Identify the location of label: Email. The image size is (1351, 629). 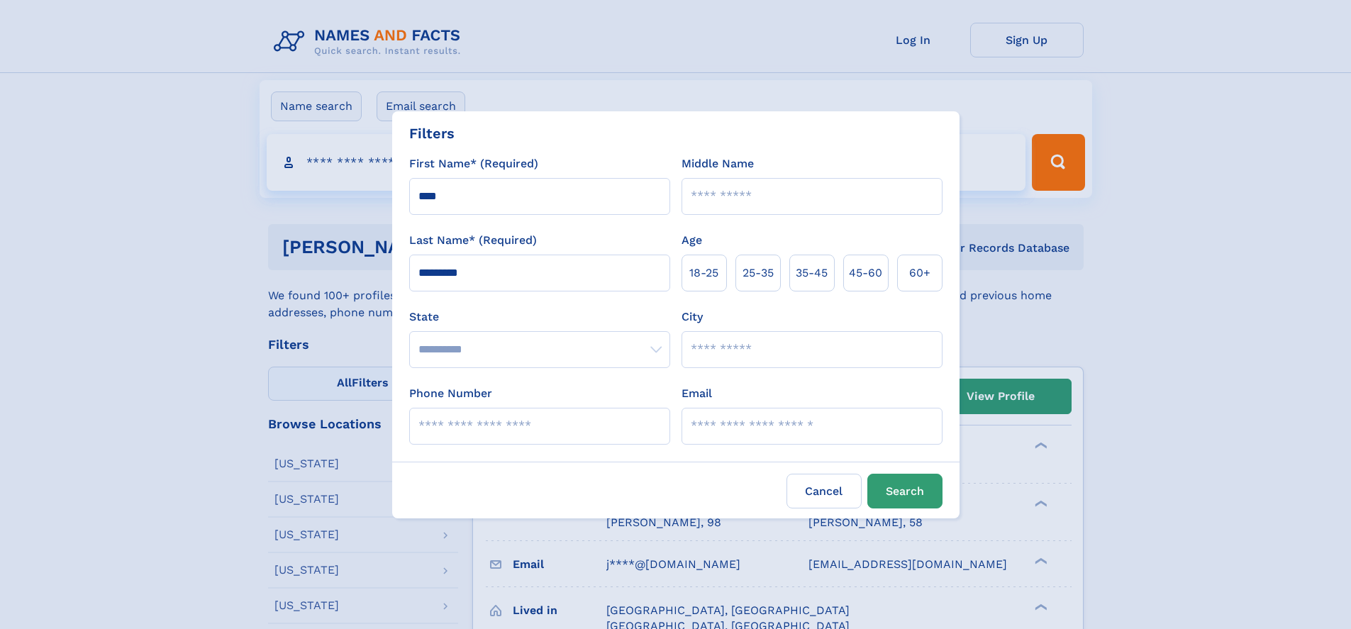
(696, 393).